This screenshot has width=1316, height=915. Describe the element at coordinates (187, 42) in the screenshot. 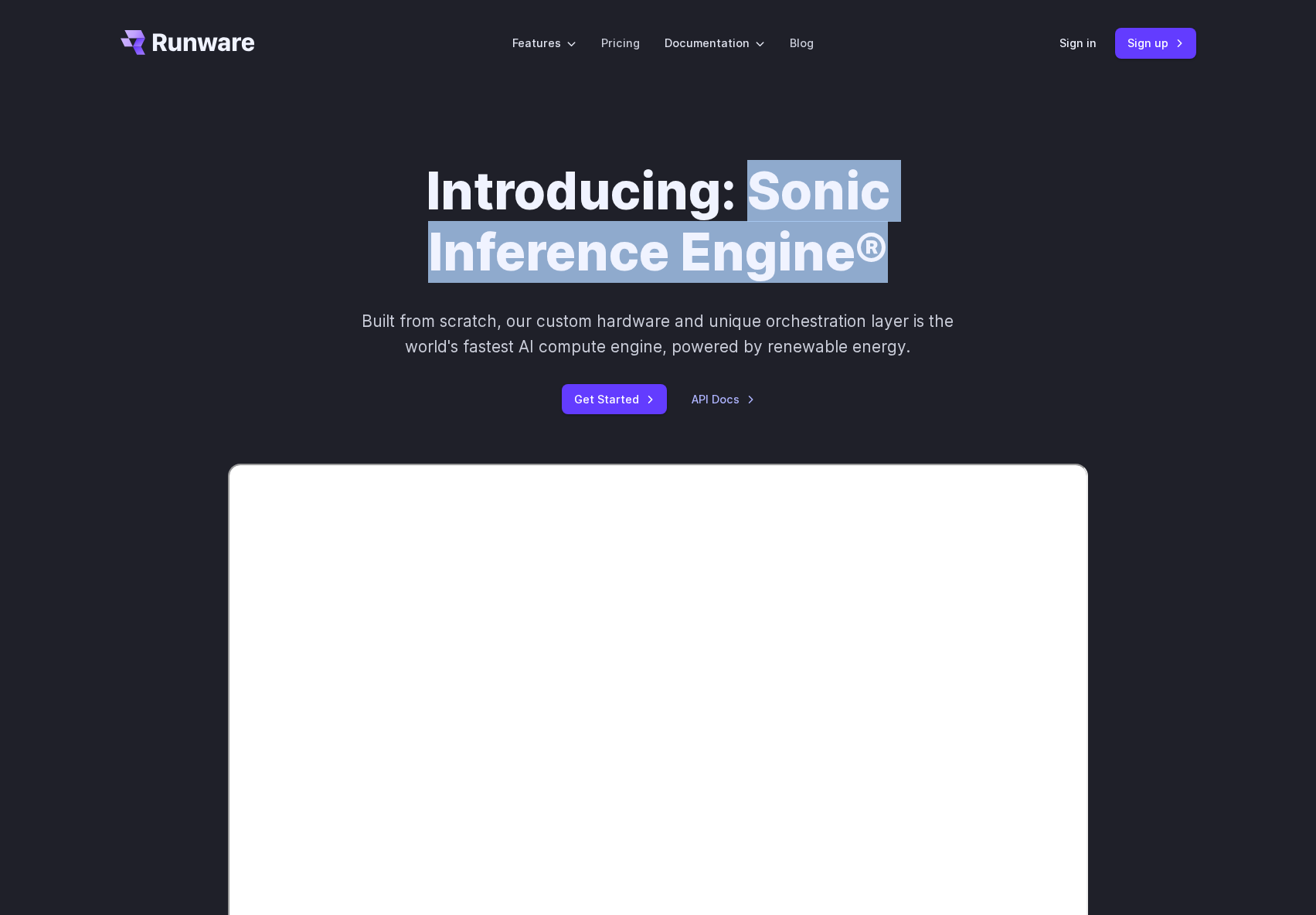

I see `a: Go to /` at that location.